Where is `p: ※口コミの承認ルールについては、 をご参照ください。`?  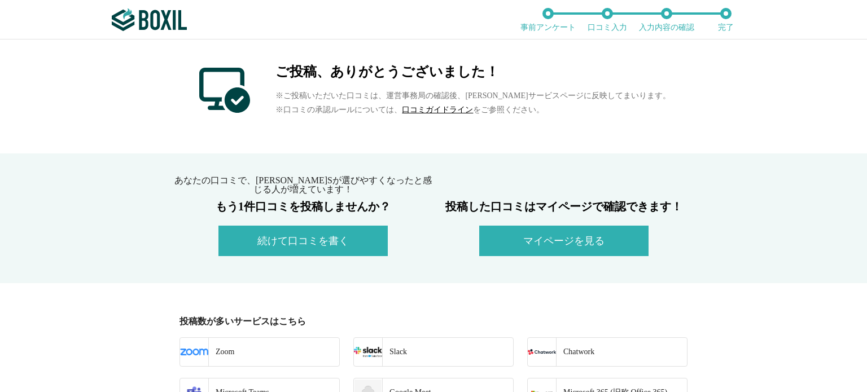
p: ※口コミの承認ルールについては、 をご参照ください。 is located at coordinates (472, 109).